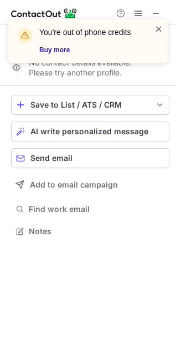 This screenshot has height=354, width=176. Describe the element at coordinates (90, 209) in the screenshot. I see `button: Find work email` at that location.